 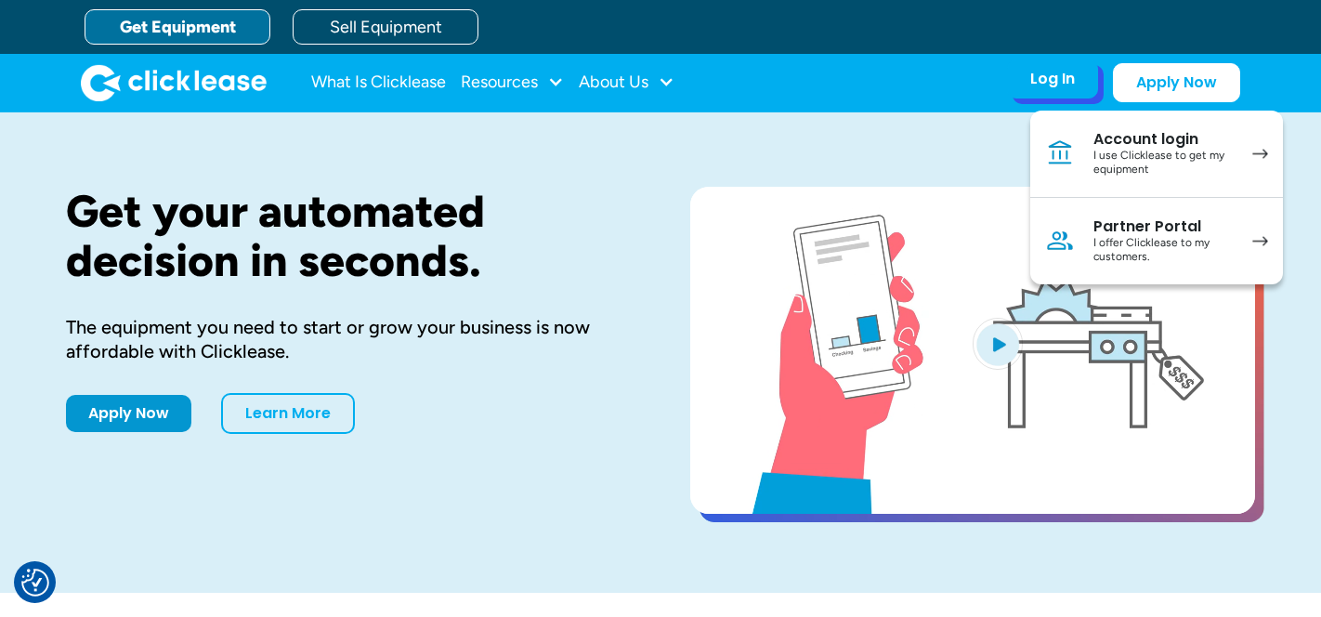 I want to click on div: I offer Clicklease to my customers., so click(x=1164, y=250).